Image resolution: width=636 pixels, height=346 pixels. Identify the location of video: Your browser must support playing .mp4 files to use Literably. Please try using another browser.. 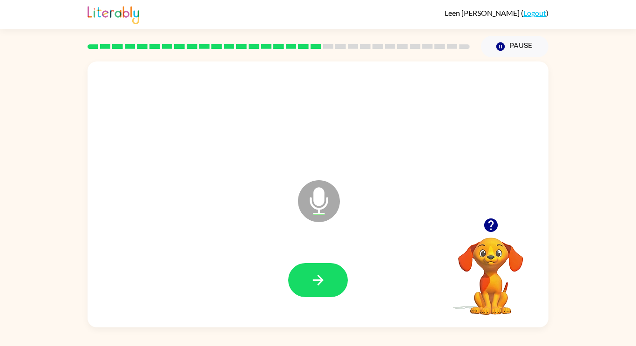
(491, 270).